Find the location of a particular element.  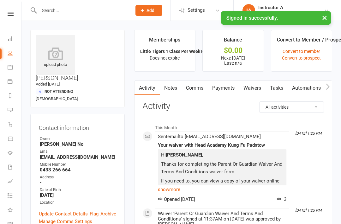

div: Balance is located at coordinates (233, 41).